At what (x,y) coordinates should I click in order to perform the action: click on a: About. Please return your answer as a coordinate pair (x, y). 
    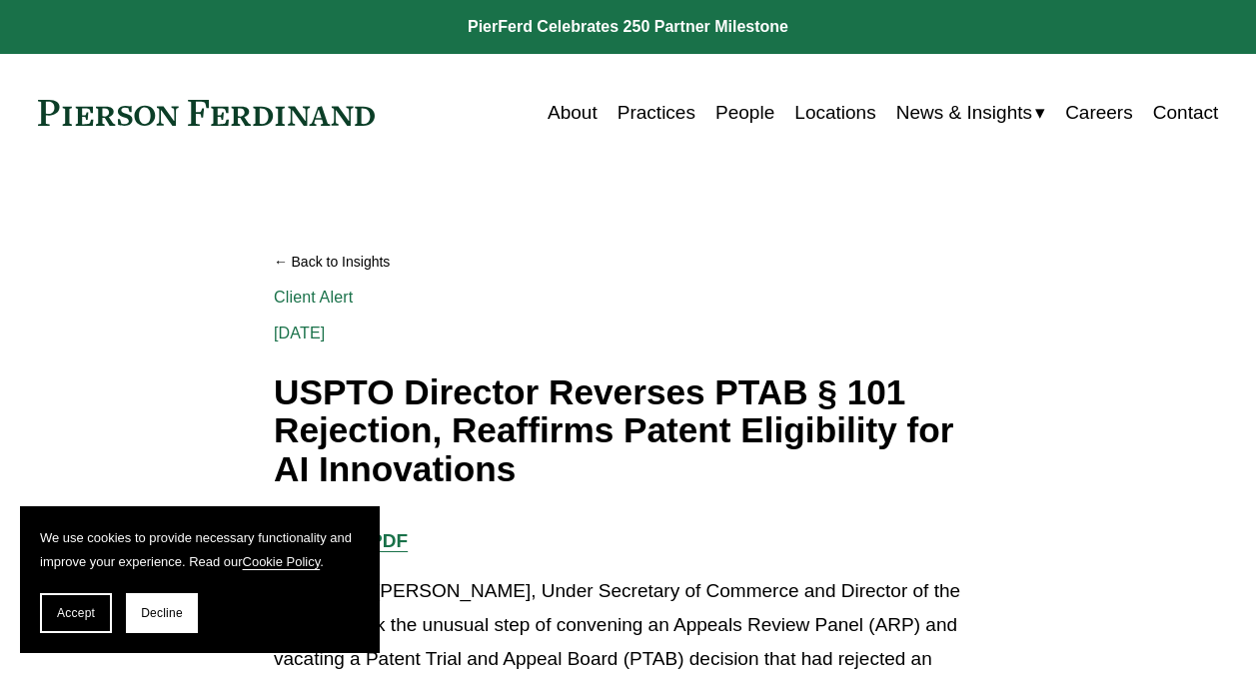
    Looking at the image, I should click on (572, 113).